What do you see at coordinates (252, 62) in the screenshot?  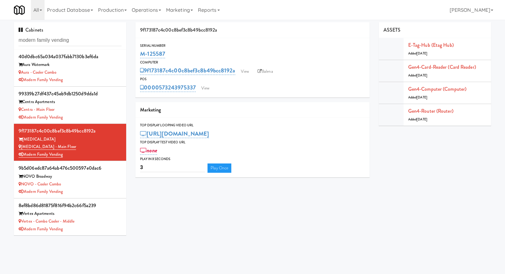 I see `div: Computer` at bounding box center [252, 62].